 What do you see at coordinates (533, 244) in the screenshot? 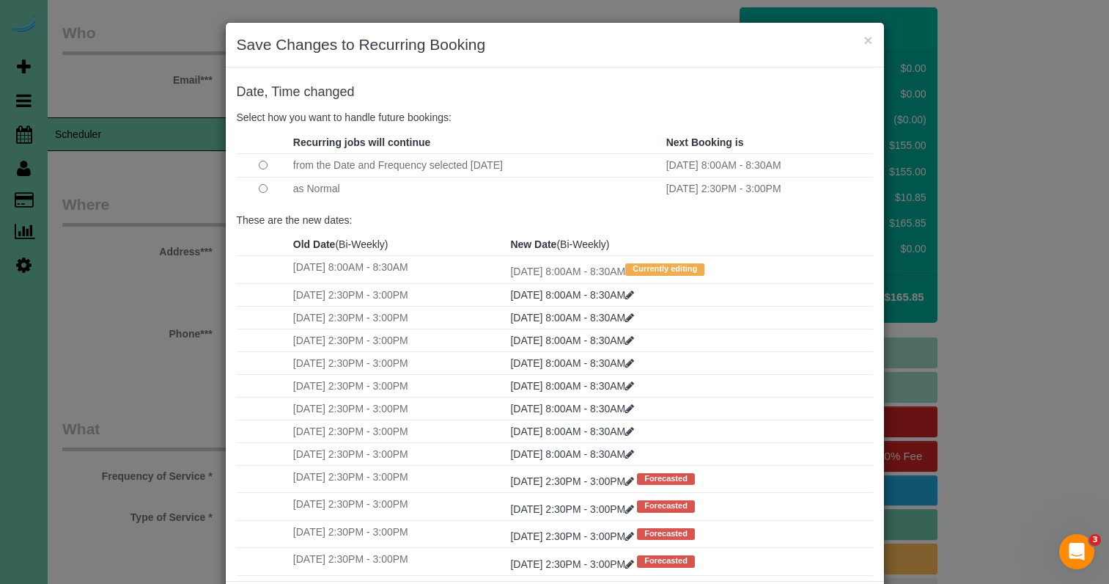
I see `strong: New Date` at bounding box center [533, 244].